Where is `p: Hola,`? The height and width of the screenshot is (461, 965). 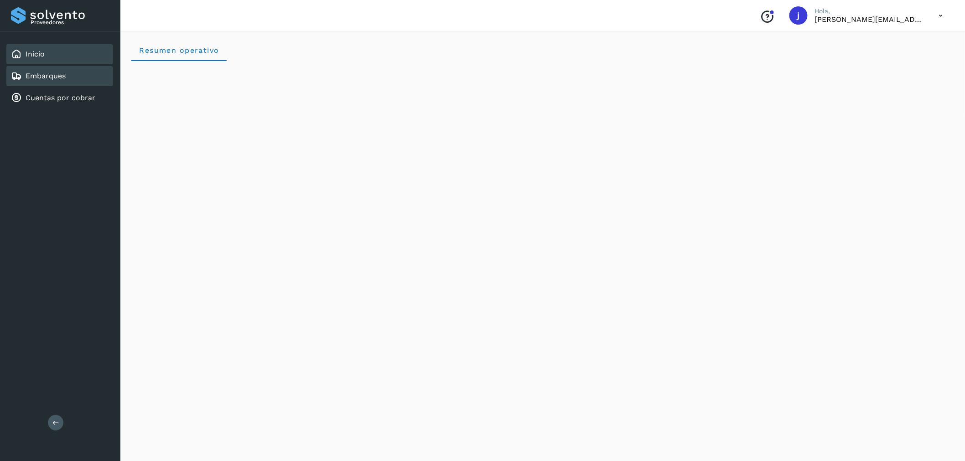
p: Hola, is located at coordinates (869, 11).